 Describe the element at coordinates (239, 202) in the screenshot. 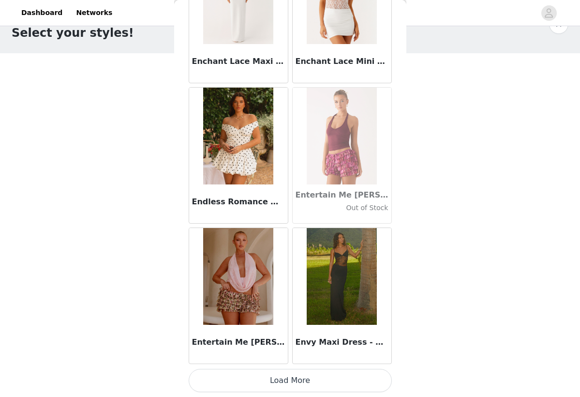

I see `h3: Endless Romance Off Shoulder Mini Dress - White Polka Dot` at that location.